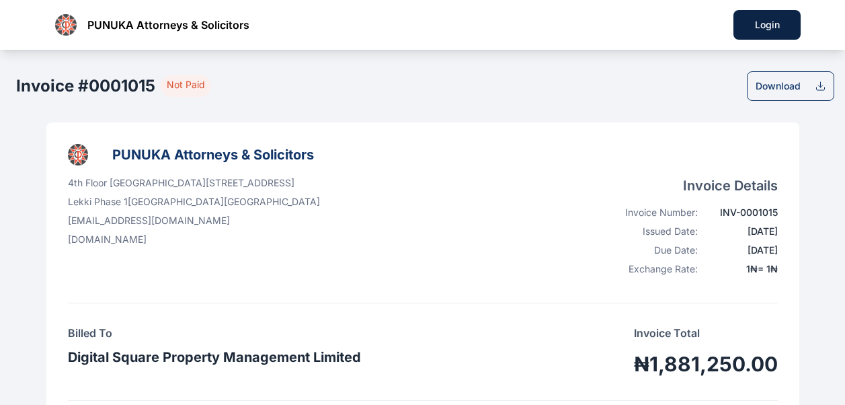 This screenshot has width=845, height=405. Describe the element at coordinates (741, 269) in the screenshot. I see `div: 1 ₦ = 1 ₦` at that location.